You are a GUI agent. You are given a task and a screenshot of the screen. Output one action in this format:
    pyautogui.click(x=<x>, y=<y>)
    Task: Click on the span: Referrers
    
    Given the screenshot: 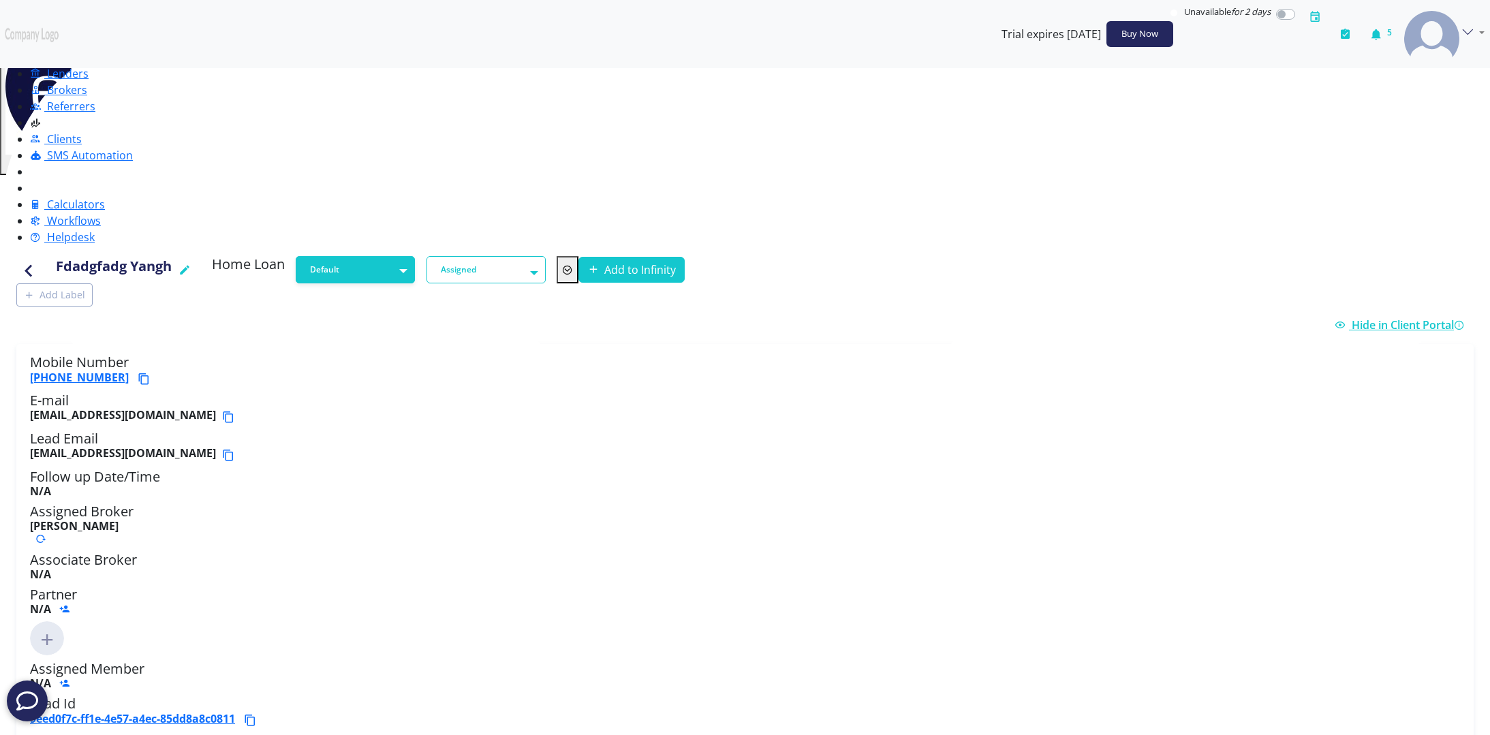 What is the action you would take?
    pyautogui.click(x=71, y=106)
    